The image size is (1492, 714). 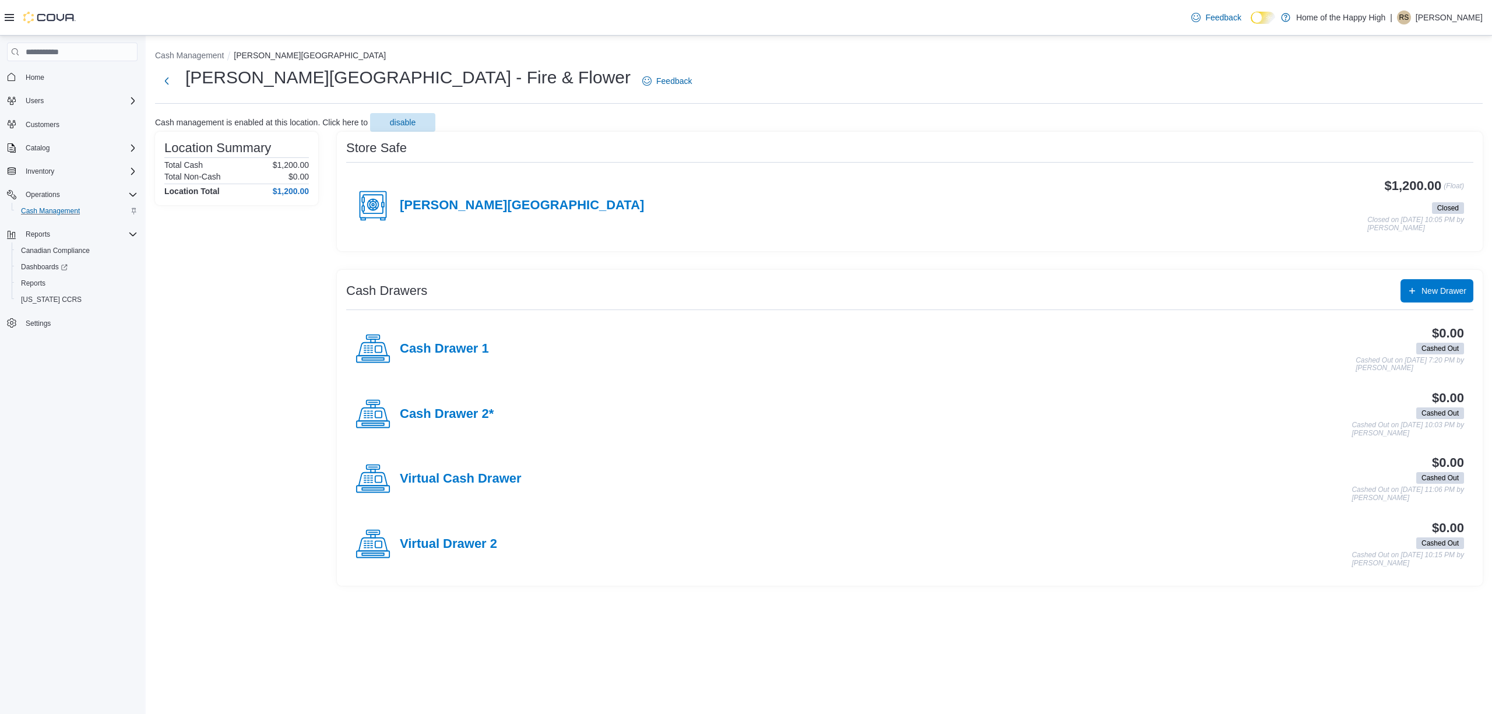 What do you see at coordinates (1444, 291) in the screenshot?
I see `span: New Drawer` at bounding box center [1444, 291].